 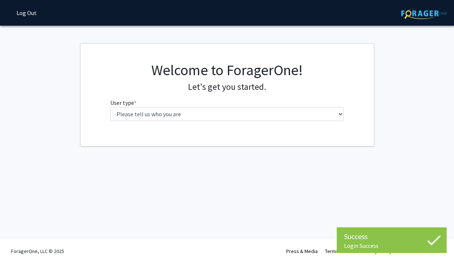 What do you see at coordinates (302, 251) in the screenshot?
I see `a: Press & Media` at bounding box center [302, 251].